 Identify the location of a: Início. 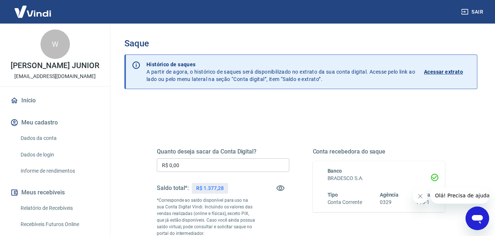
(55, 101).